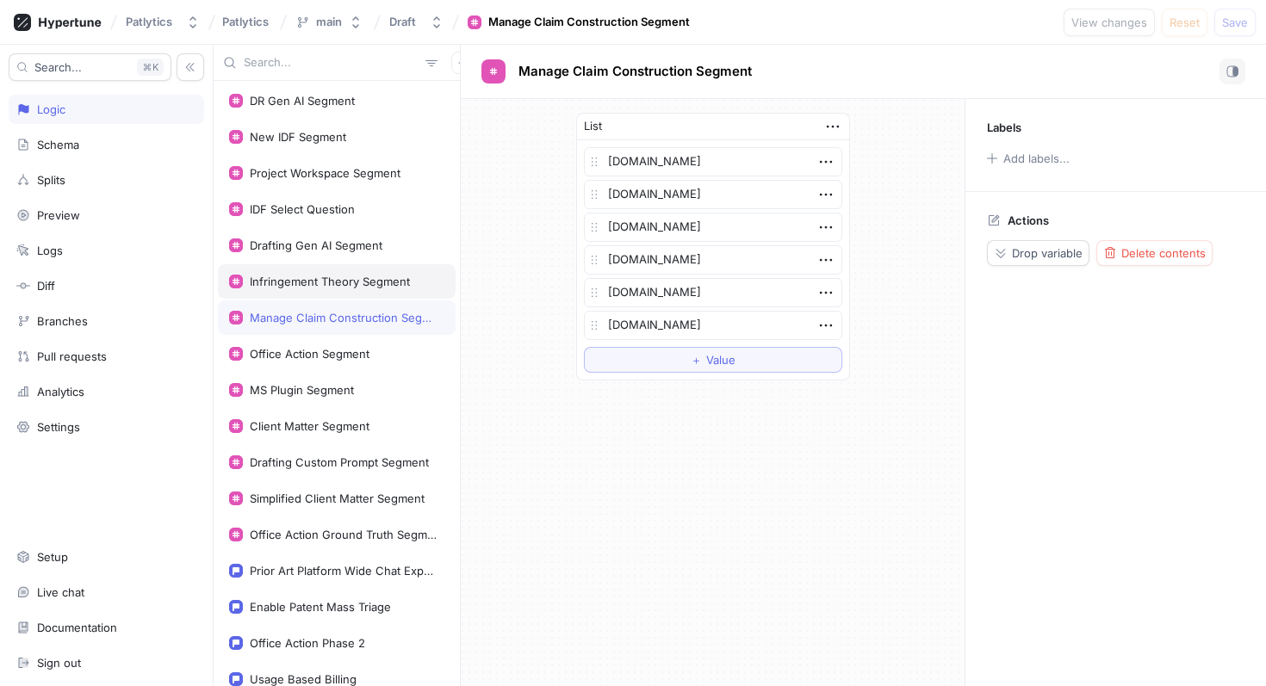  I want to click on div: Office Action Segment, so click(309, 354).